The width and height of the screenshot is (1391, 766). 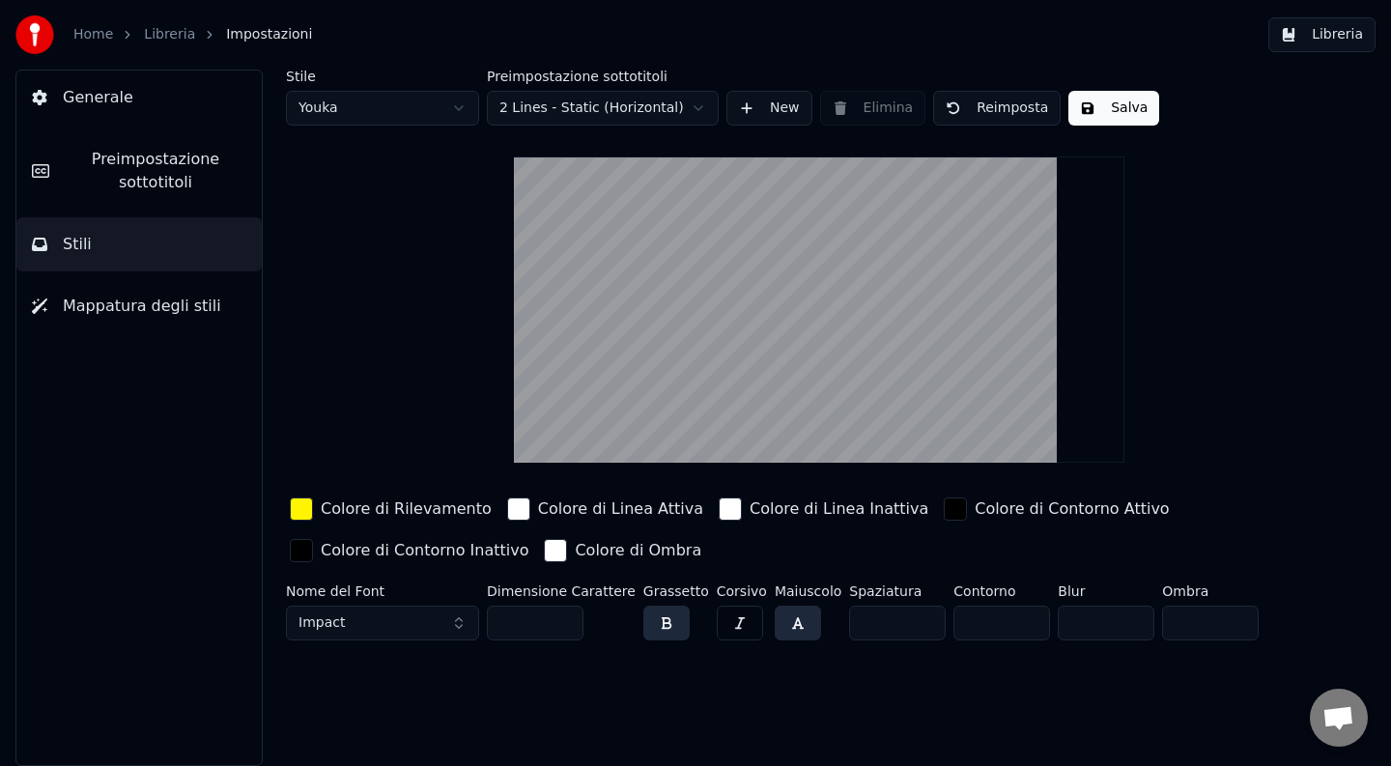 What do you see at coordinates (1056, 509) in the screenshot?
I see `button: Colore di Contorno Attivo` at bounding box center [1056, 509].